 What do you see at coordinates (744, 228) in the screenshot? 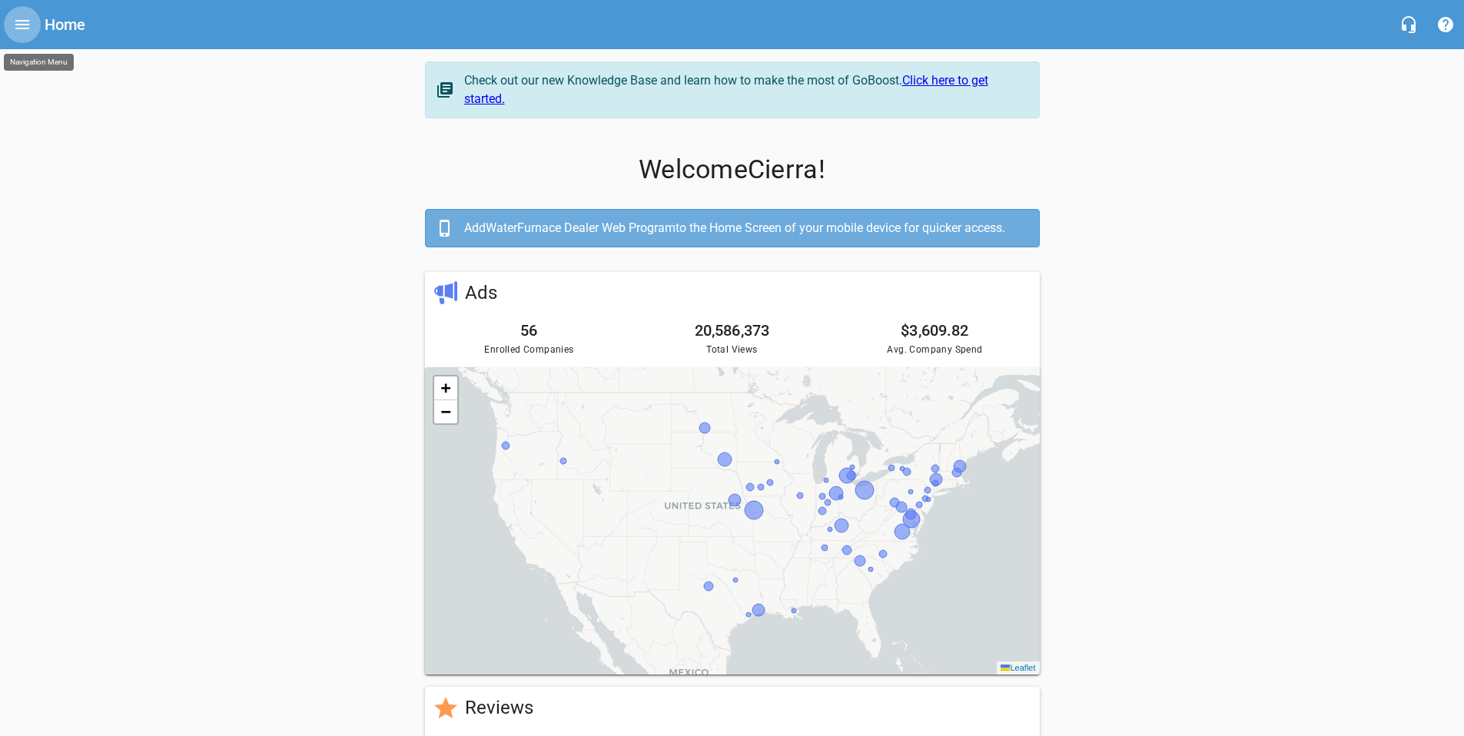
I see `div: Add WaterFurnace Dealer Web Program to the Home Screen of your mobile device for quicker access.` at bounding box center [744, 228].